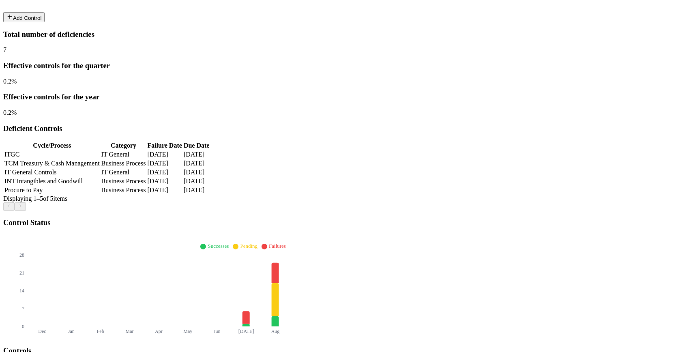 This screenshot has width=678, height=352. Describe the element at coordinates (52, 163) in the screenshot. I see `td: TCM Treasury & Cash Management` at that location.